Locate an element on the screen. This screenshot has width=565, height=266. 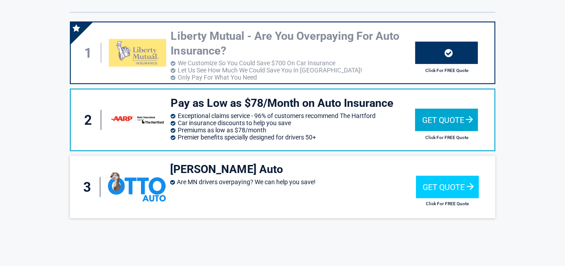
div: 1 is located at coordinates (90, 53).